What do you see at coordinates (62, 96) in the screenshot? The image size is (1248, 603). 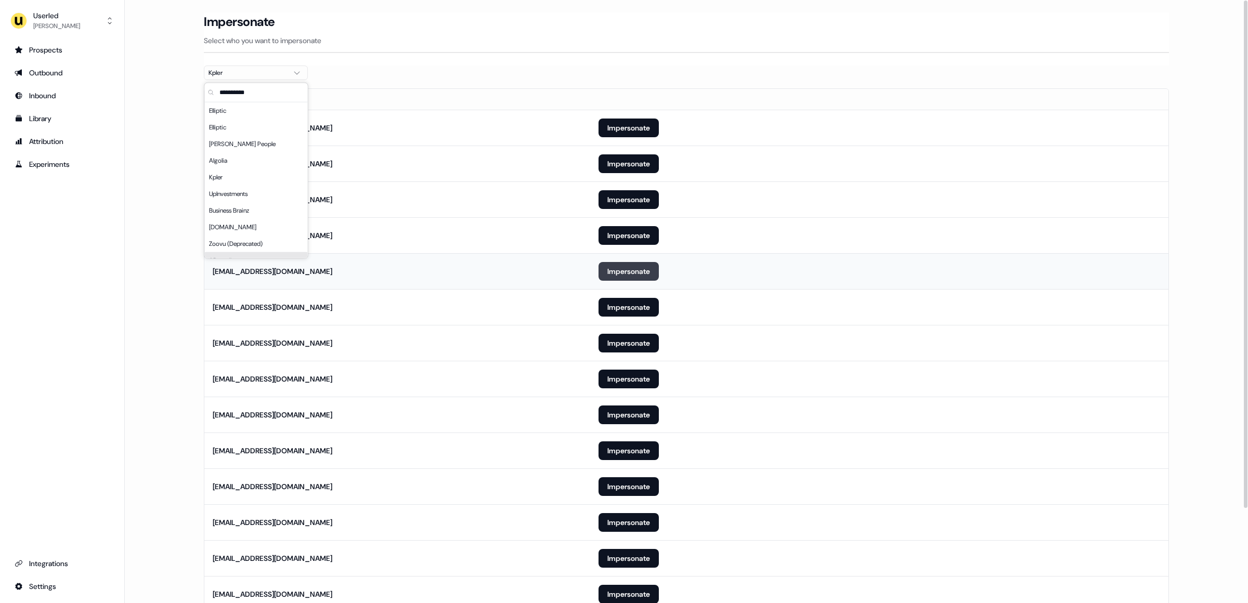 I see `div: Inbound` at bounding box center [62, 96].